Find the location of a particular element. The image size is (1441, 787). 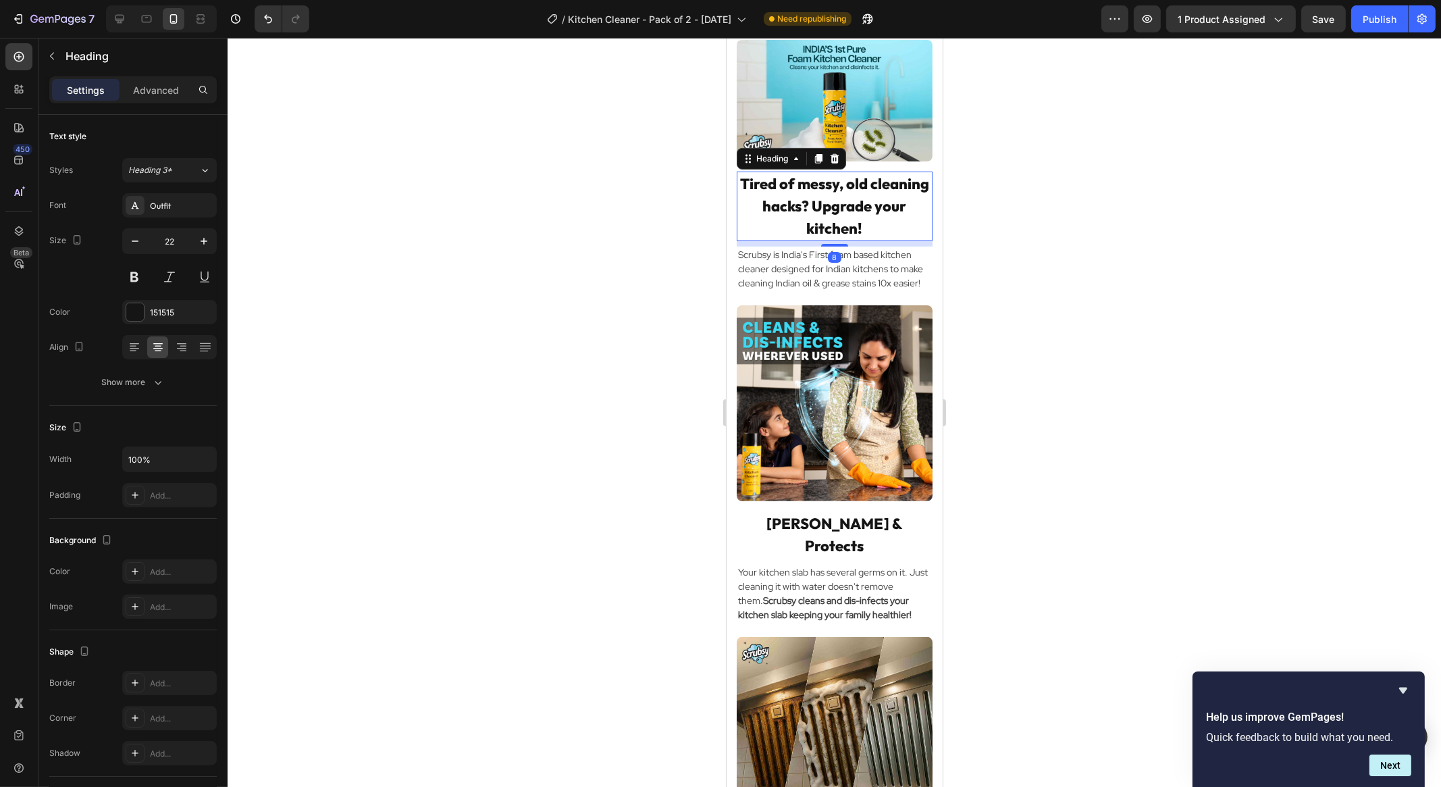

p: Advanced is located at coordinates (156, 90).